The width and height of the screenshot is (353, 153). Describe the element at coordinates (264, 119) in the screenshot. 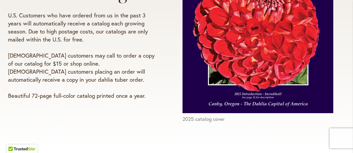

I see `figcaption: 2025 catalog cover` at that location.